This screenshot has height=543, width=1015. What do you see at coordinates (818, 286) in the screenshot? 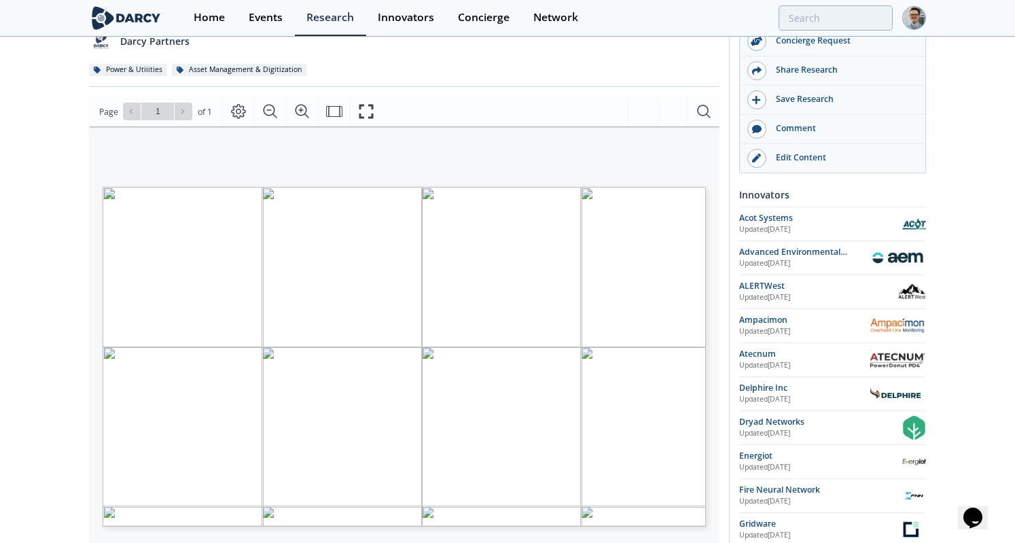
I see `div: ALERTWest` at bounding box center [818, 286].